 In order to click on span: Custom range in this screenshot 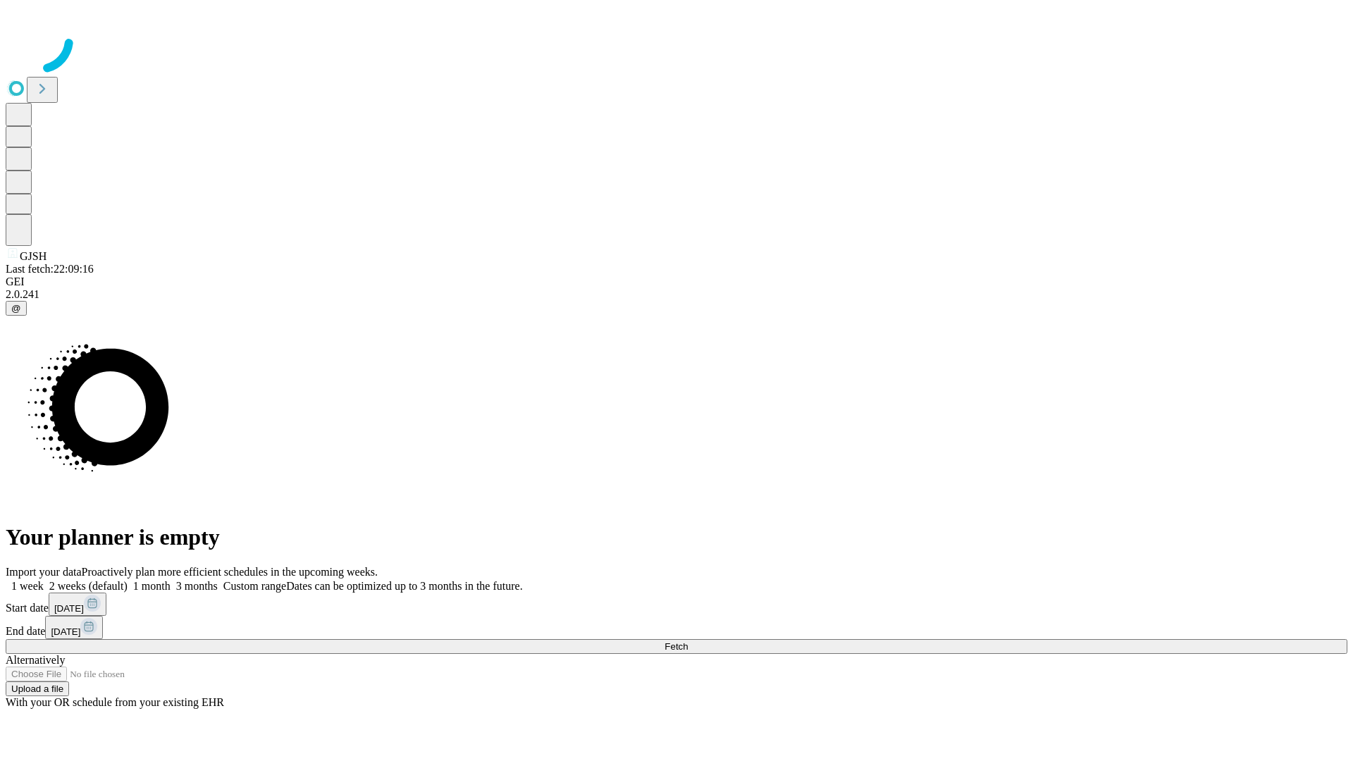, I will do `click(254, 586)`.